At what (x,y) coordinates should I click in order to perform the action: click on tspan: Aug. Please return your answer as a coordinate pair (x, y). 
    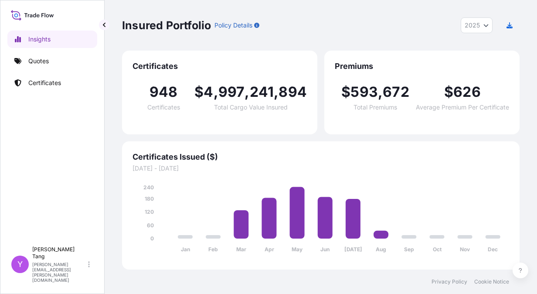
    Looking at the image, I should click on (381, 249).